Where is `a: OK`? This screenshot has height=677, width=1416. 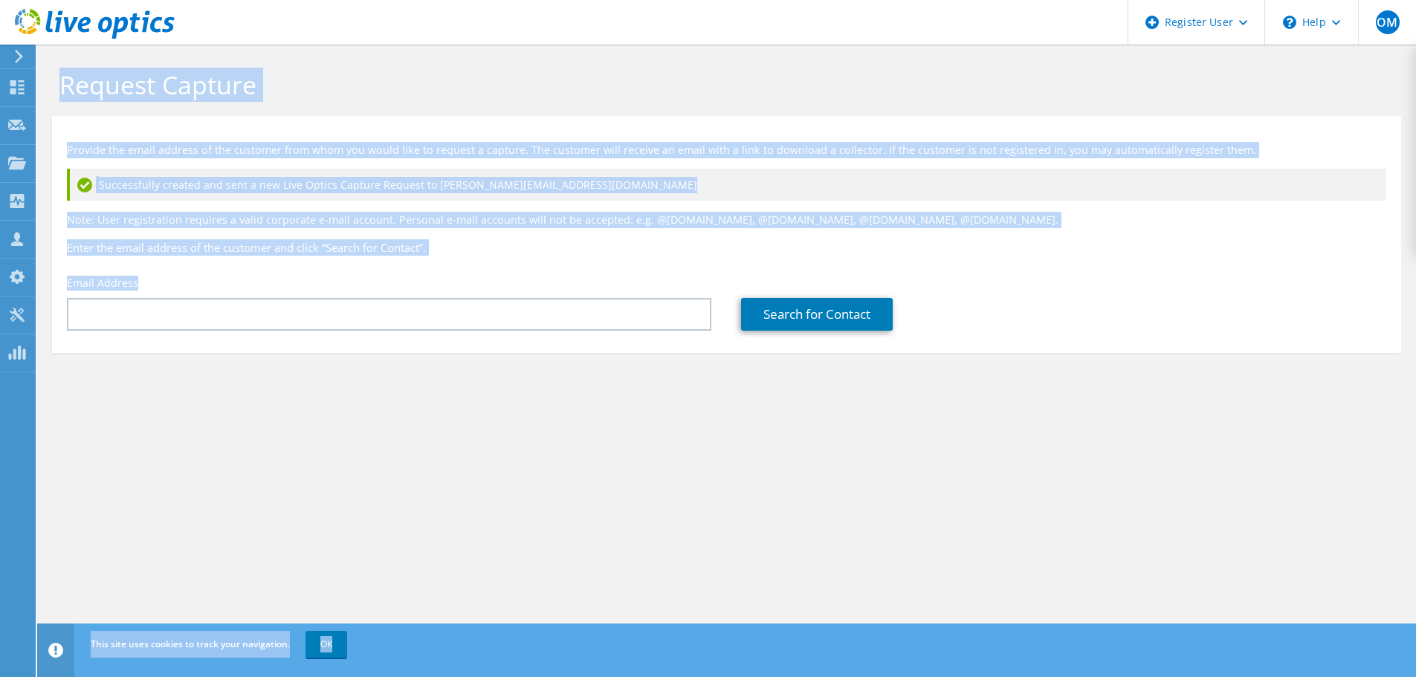 a: OK is located at coordinates (326, 644).